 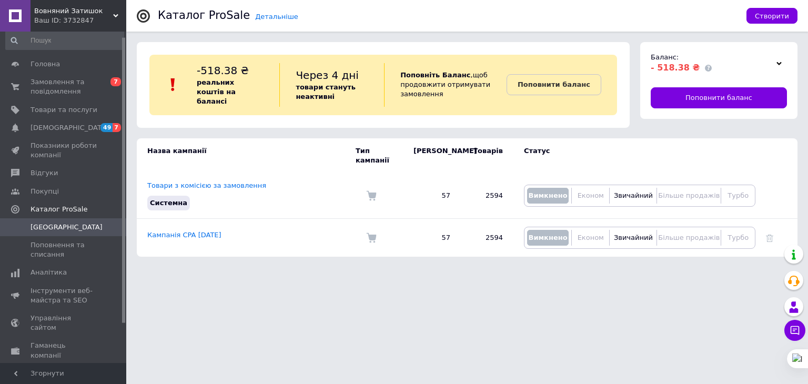 I want to click on div: Ваш ID: 3732847, so click(x=80, y=21).